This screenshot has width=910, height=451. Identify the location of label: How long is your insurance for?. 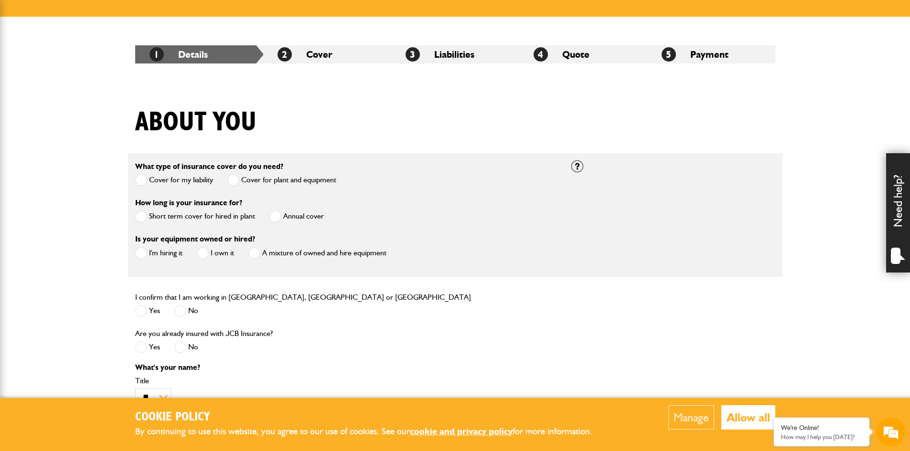
(189, 203).